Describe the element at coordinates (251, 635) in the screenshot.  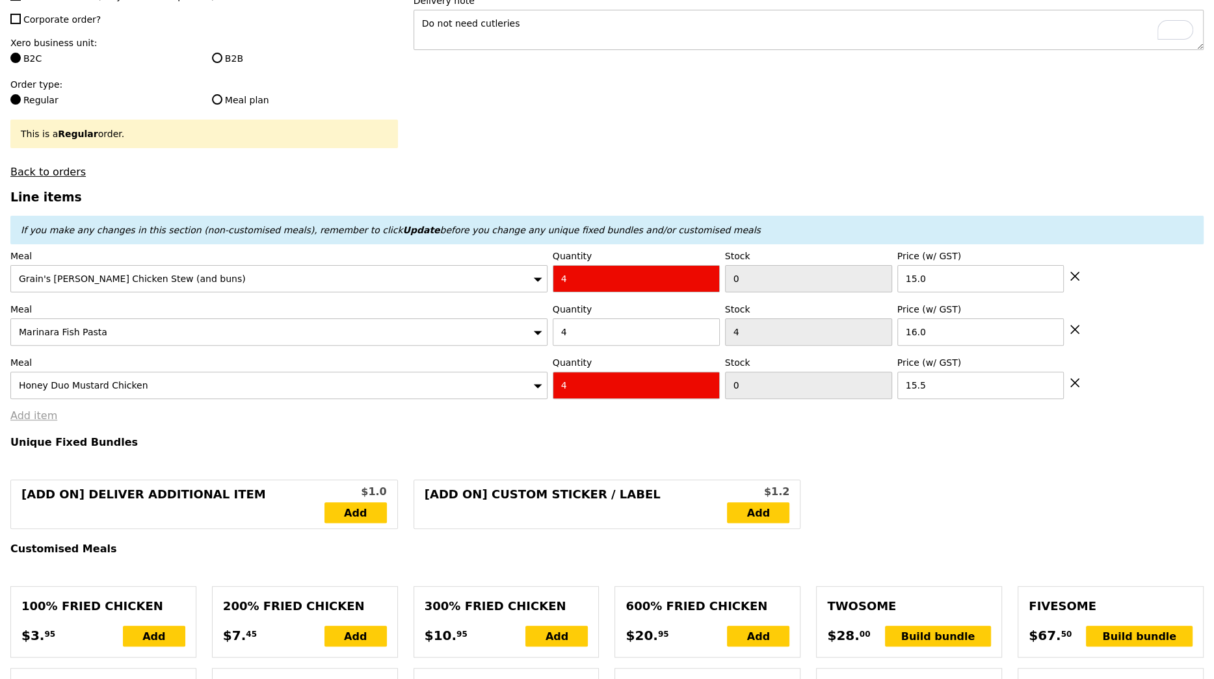
I see `span: 45` at that location.